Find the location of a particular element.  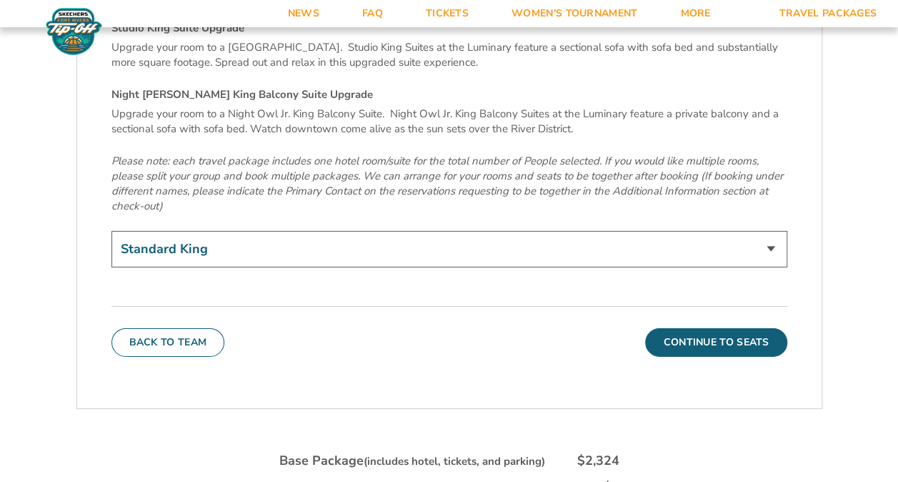

img: Fort Myers Tip-Off is located at coordinates (74, 31).